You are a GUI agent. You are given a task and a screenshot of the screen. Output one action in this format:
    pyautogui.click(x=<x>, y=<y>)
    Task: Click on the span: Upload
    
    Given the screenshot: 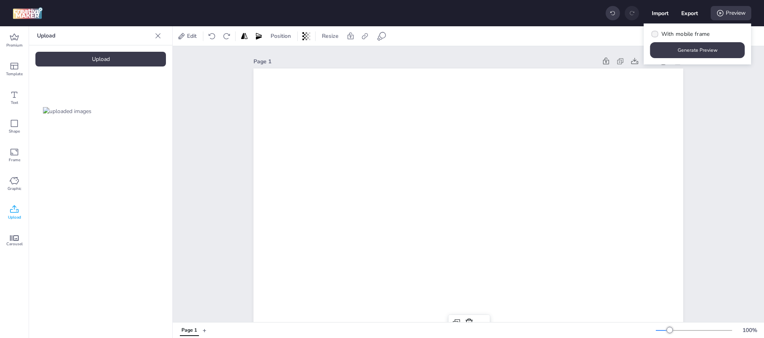 What is the action you would take?
    pyautogui.click(x=14, y=217)
    